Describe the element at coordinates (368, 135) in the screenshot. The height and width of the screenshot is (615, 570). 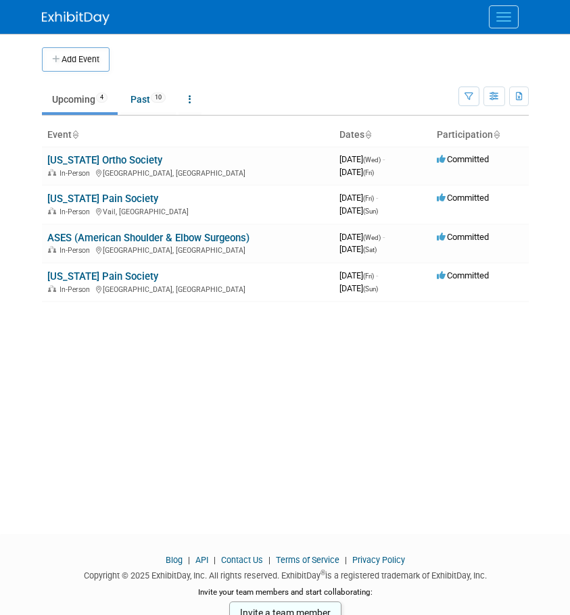
I see `a: Sort by Start Date` at that location.